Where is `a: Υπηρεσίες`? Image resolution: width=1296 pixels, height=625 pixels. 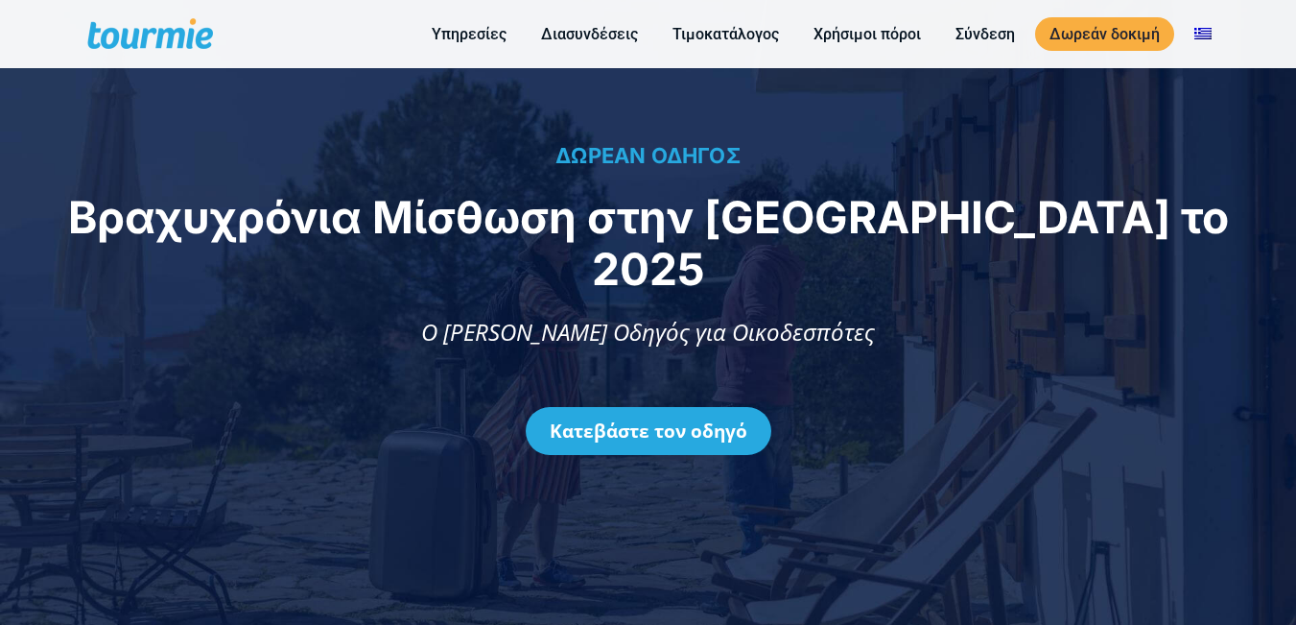 a: Υπηρεσίες is located at coordinates (469, 34).